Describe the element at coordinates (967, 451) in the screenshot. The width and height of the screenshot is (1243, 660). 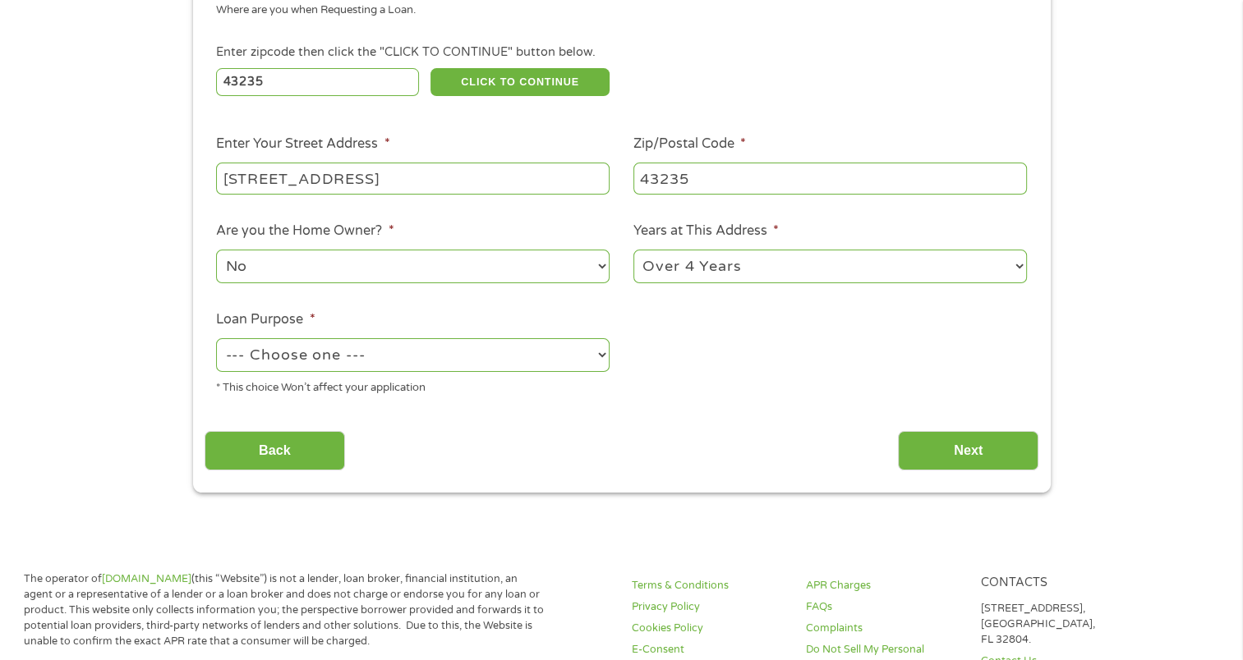
I see `input: Next` at that location.